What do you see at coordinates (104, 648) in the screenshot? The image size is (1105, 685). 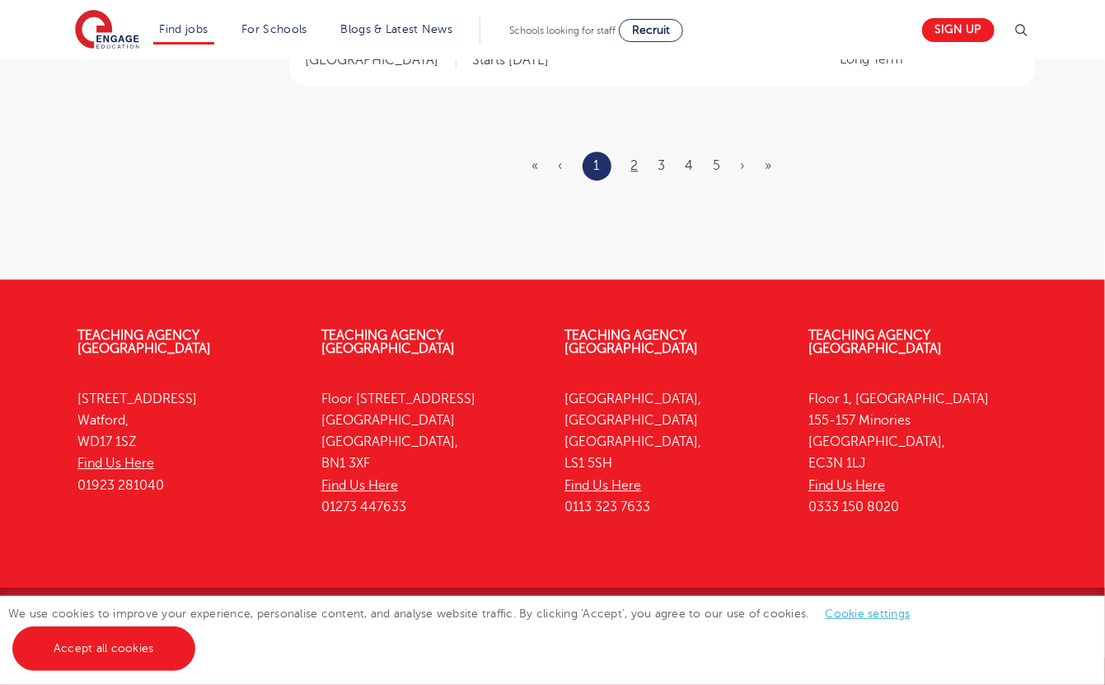 I see `a: Accept all cookies` at bounding box center [104, 648].